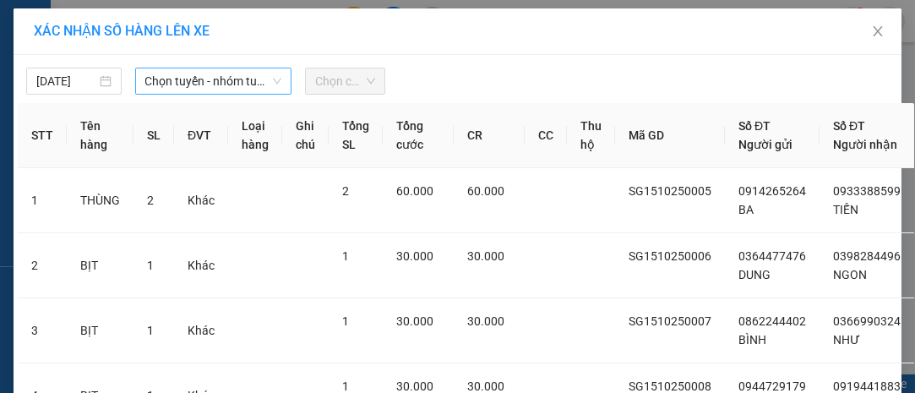 The height and width of the screenshot is (393, 915). I want to click on th: Thu hộ, so click(591, 135).